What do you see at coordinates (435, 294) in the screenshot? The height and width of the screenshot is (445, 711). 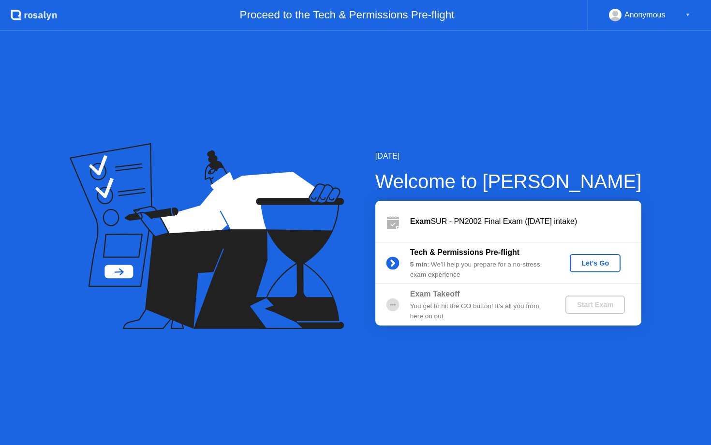 I see `b: Exam Takeoff` at bounding box center [435, 294].